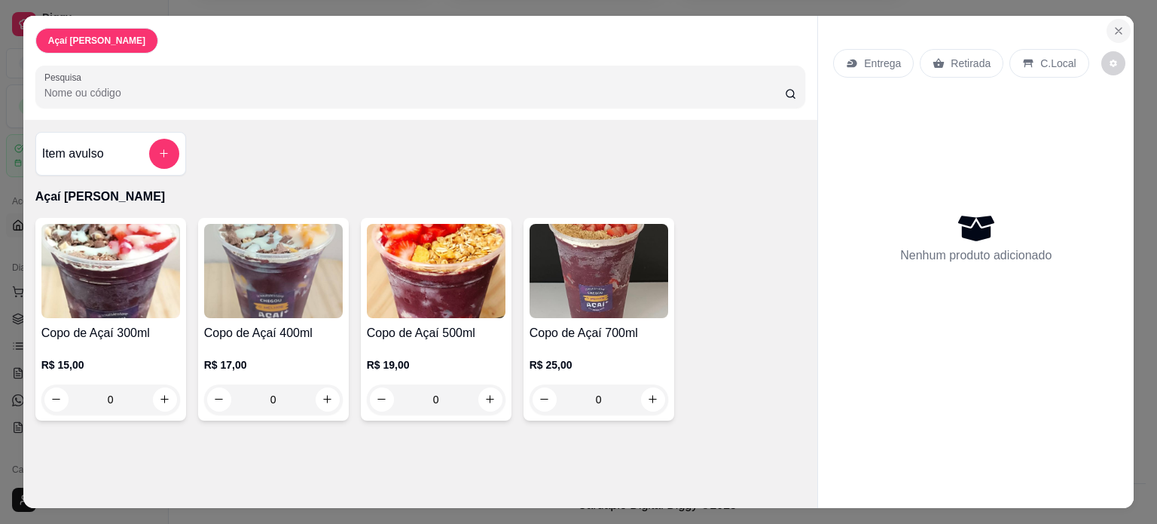 The image size is (1157, 524). Describe the element at coordinates (882, 63) in the screenshot. I see `p: Entrega` at that location.